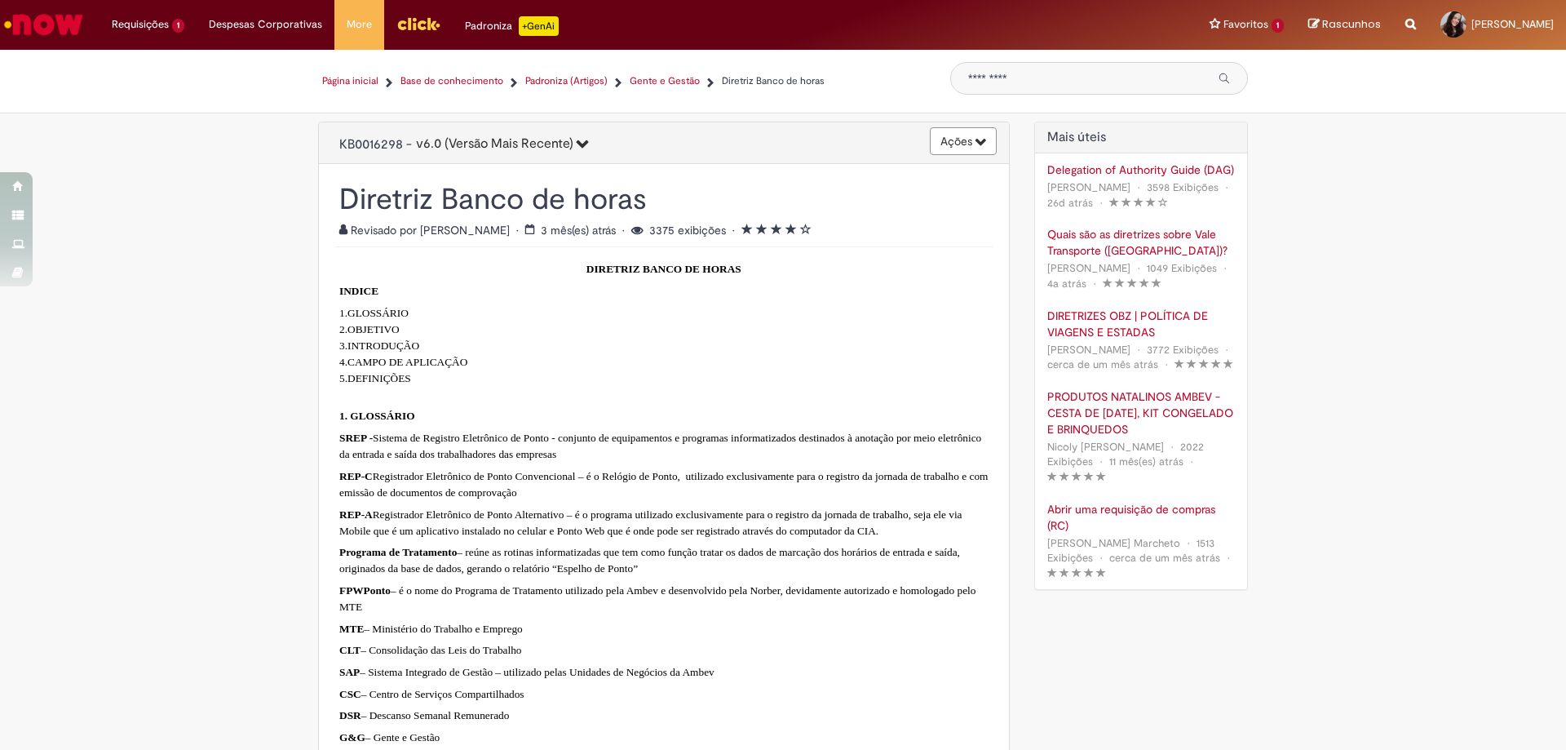 The width and height of the screenshot is (1566, 750). I want to click on a: Abrir uma requisição de compras (RC), so click(1141, 517).